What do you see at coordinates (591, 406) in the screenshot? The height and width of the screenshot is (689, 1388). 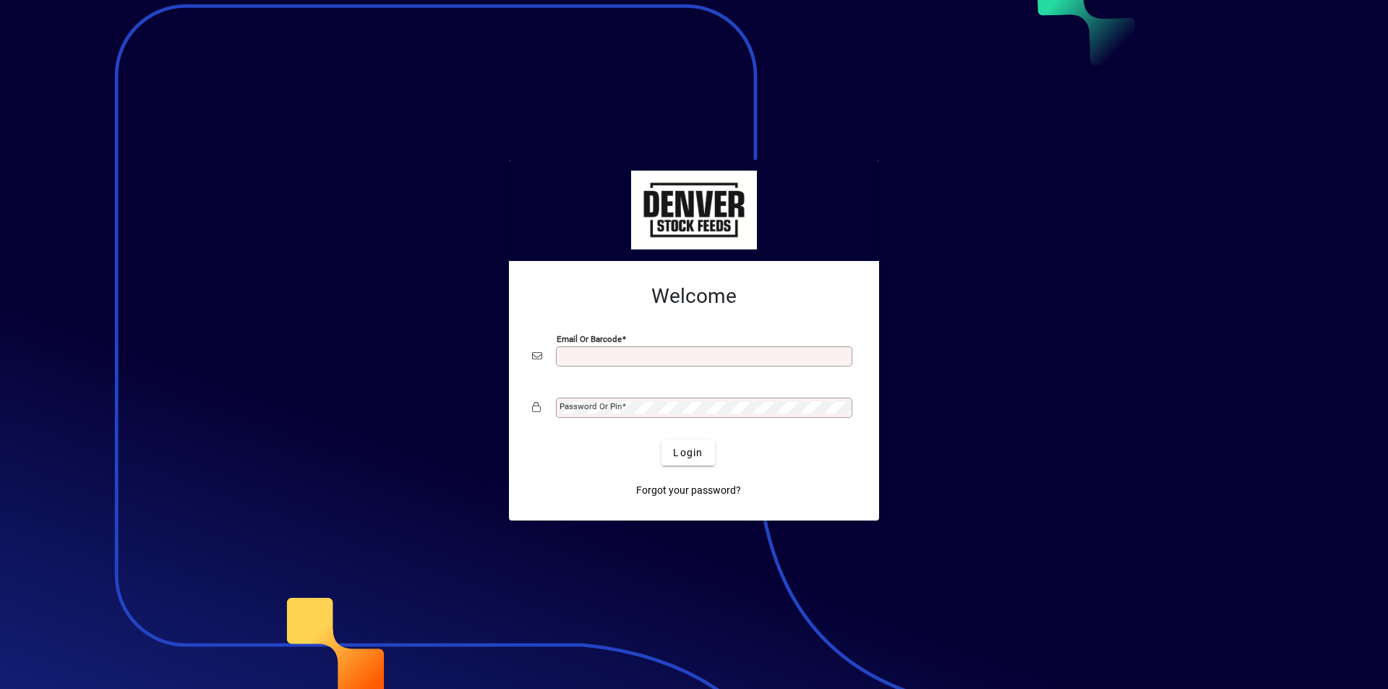 I see `mat-label: Password or Pin` at bounding box center [591, 406].